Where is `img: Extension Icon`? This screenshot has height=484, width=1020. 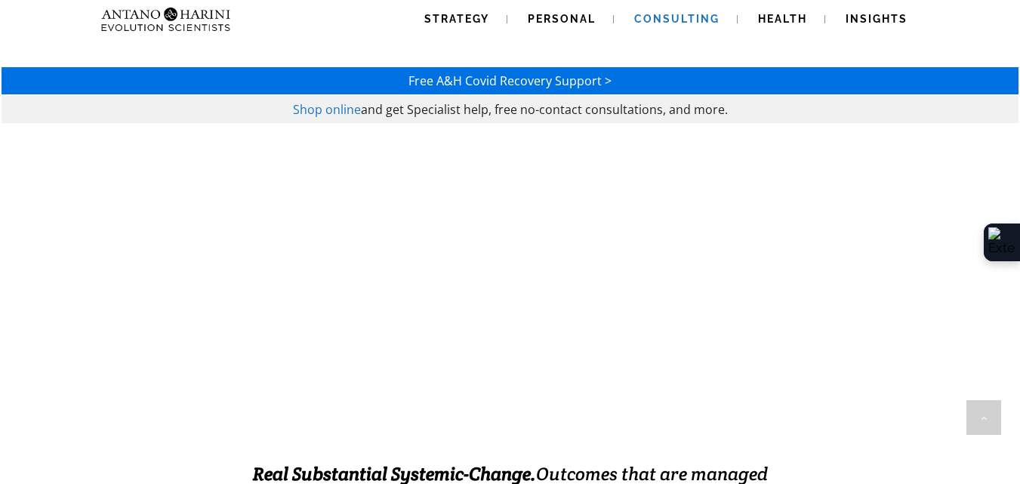
img: Extension Icon is located at coordinates (1002, 242).